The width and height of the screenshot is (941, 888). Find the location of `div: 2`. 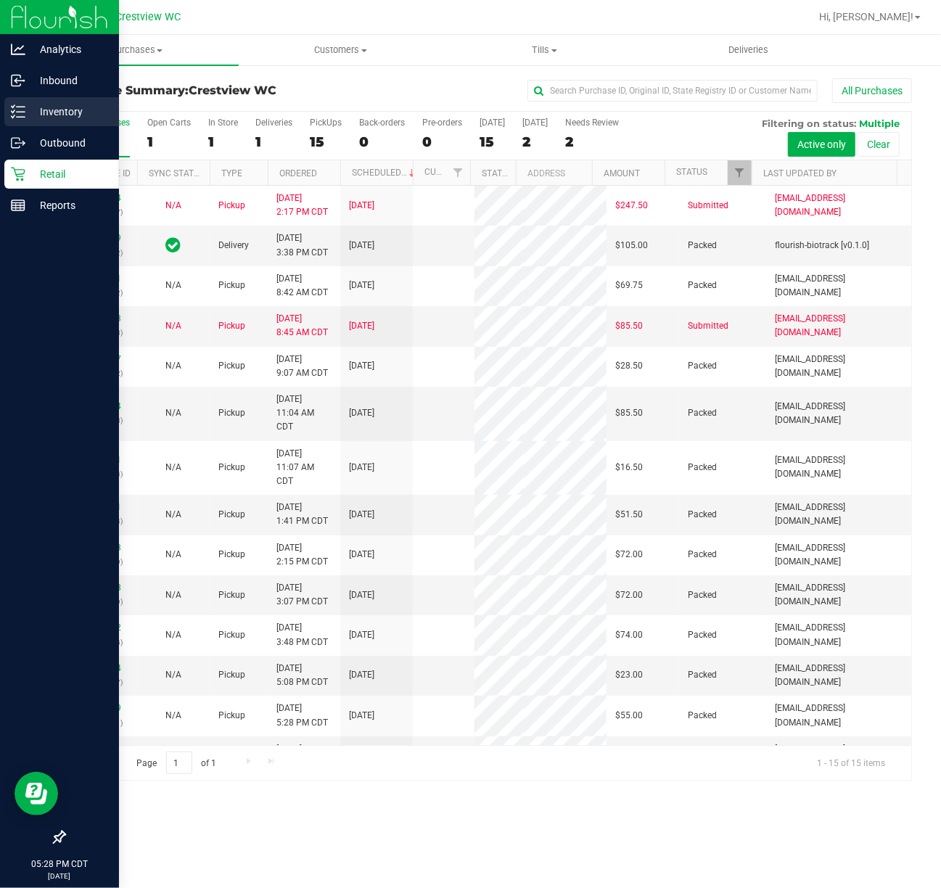

div: 2 is located at coordinates (592, 142).